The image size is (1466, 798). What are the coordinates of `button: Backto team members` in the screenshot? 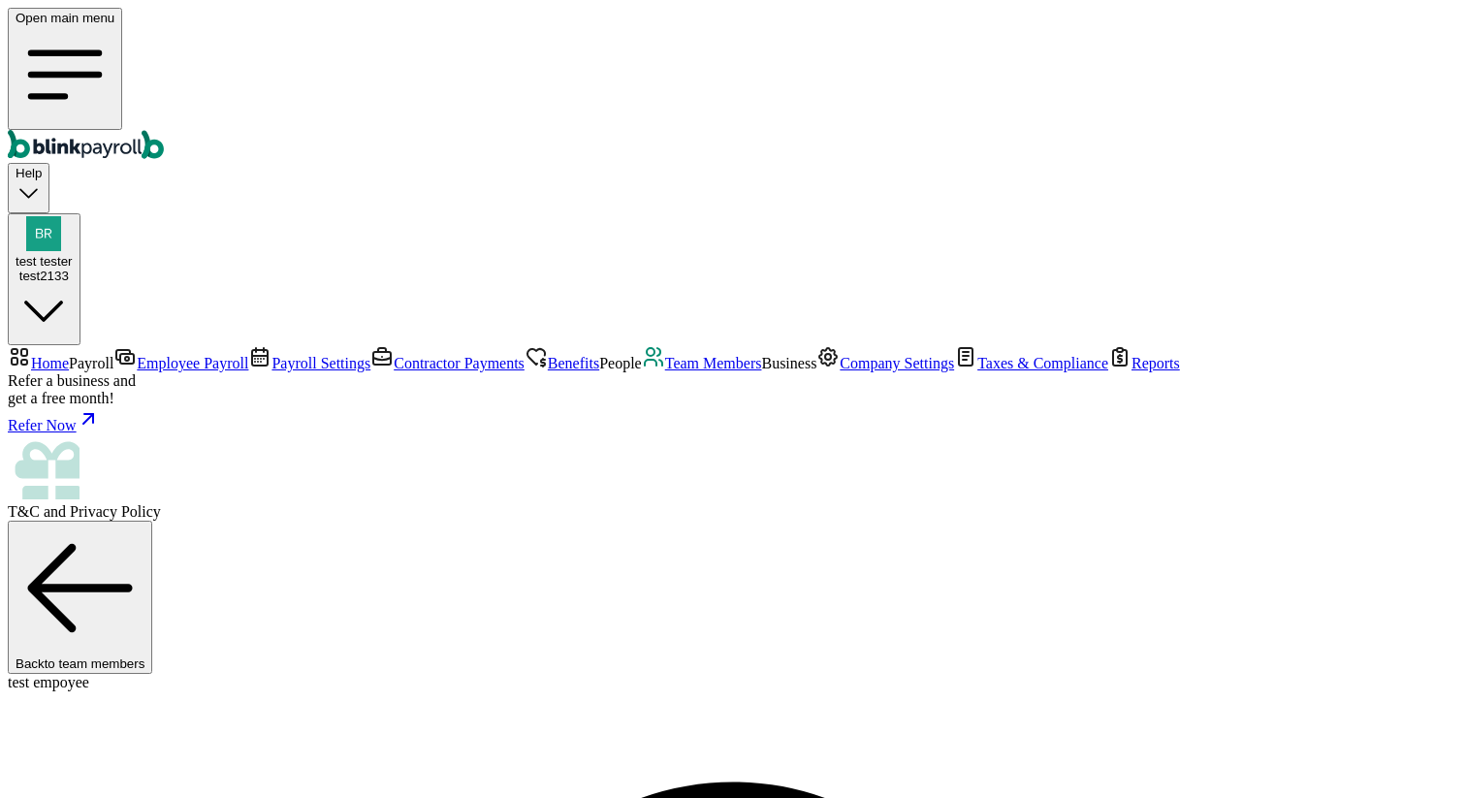 It's located at (80, 596).